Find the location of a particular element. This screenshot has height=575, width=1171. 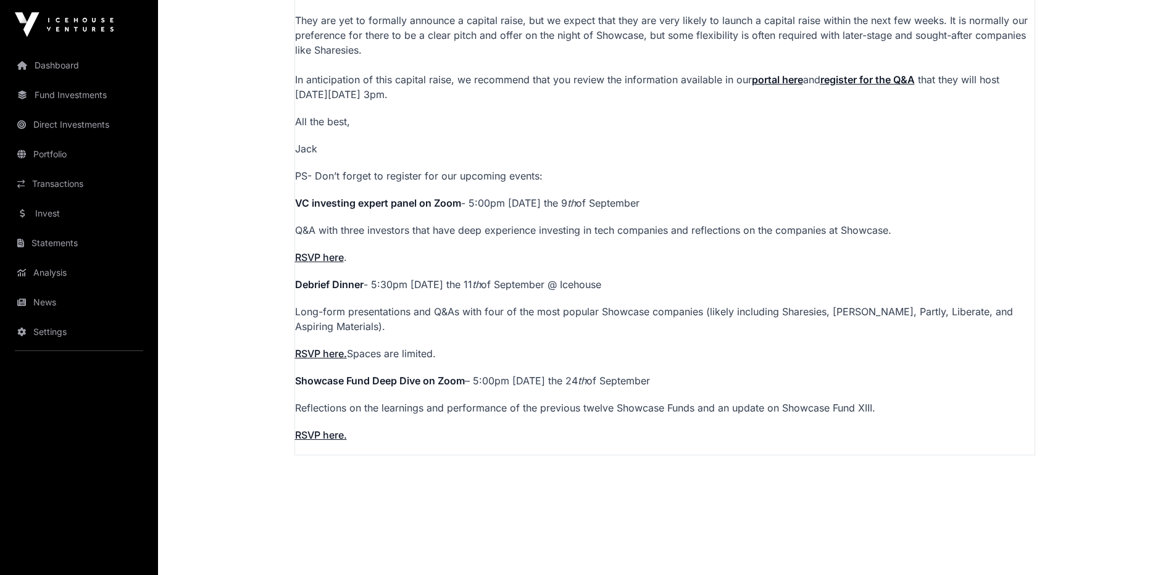

p: Q&A with three investors that have deep experience investing in tech companies and reflections on... is located at coordinates (665, 230).